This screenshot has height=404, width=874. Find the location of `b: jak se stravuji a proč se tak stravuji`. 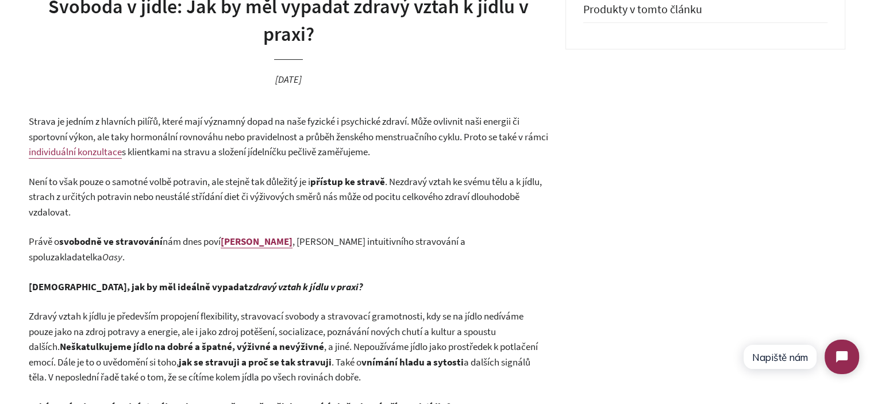

b: jak se stravuji a proč se tak stravuji is located at coordinates (255, 362).